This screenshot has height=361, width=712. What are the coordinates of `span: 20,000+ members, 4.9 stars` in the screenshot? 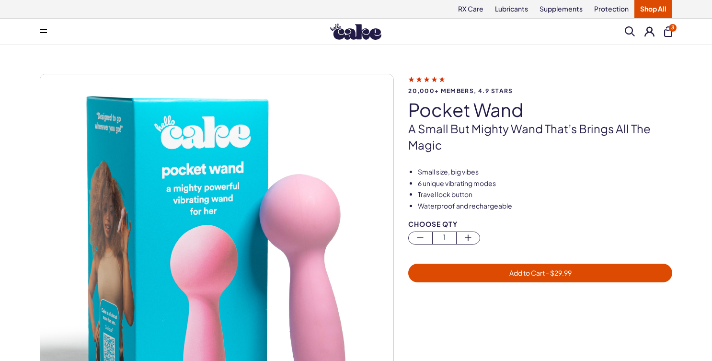 It's located at (540, 91).